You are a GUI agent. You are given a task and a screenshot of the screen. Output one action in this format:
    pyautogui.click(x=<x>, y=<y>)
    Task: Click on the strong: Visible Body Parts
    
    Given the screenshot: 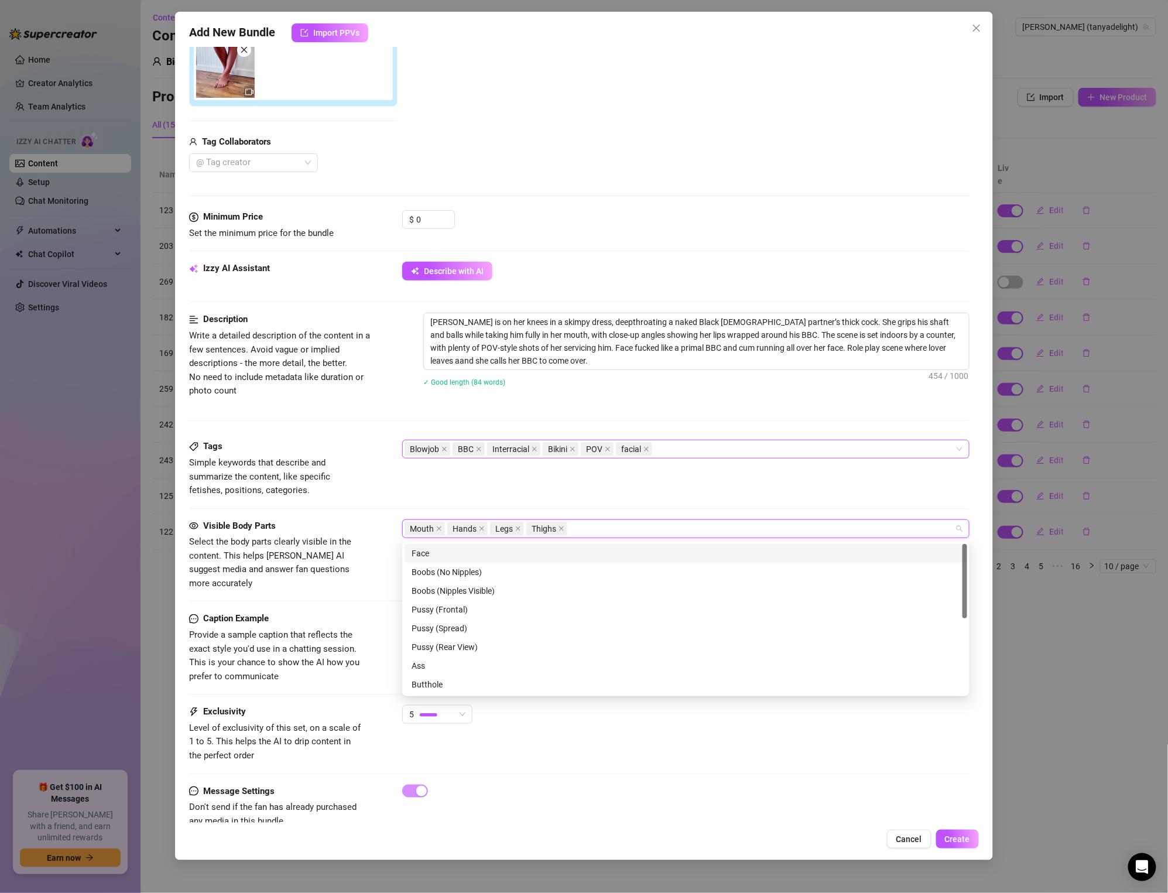 What is the action you would take?
    pyautogui.click(x=239, y=526)
    